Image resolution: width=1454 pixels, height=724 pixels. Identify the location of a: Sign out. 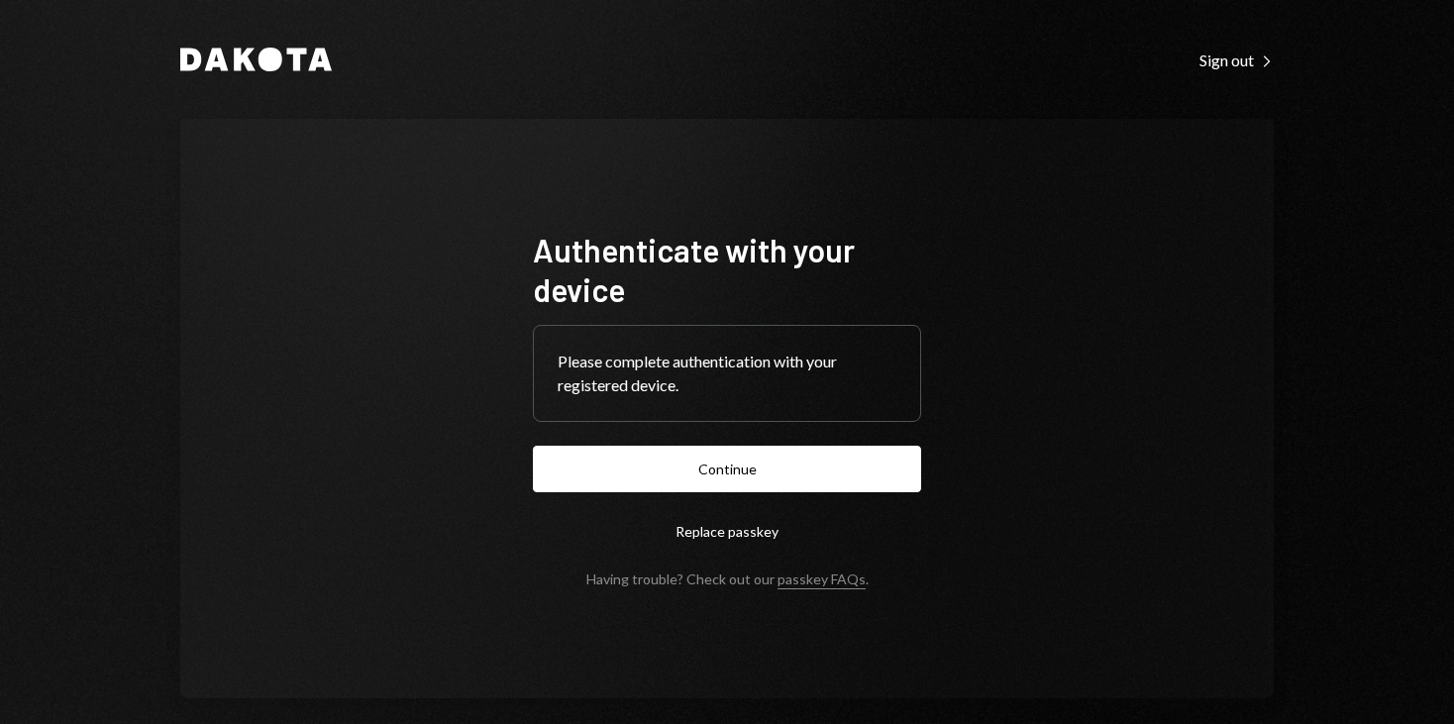
(1236, 59).